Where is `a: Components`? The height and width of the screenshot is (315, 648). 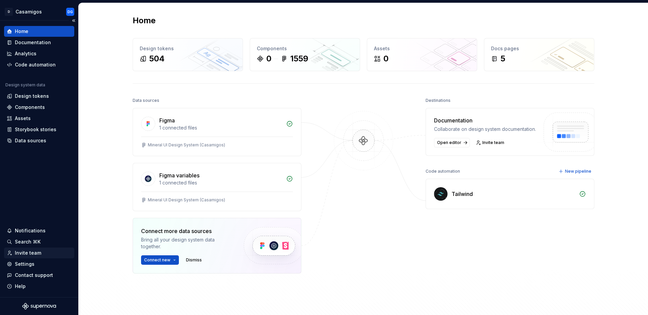
a: Components is located at coordinates (39, 107).